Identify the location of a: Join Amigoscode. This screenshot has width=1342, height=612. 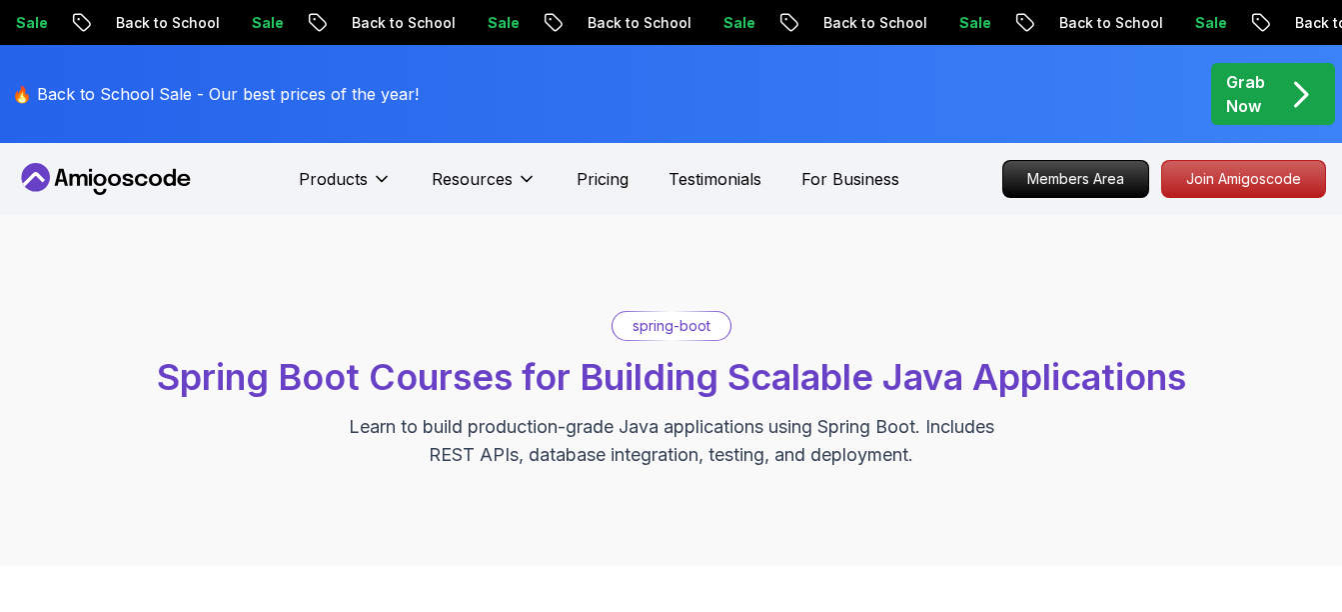
(1243, 179).